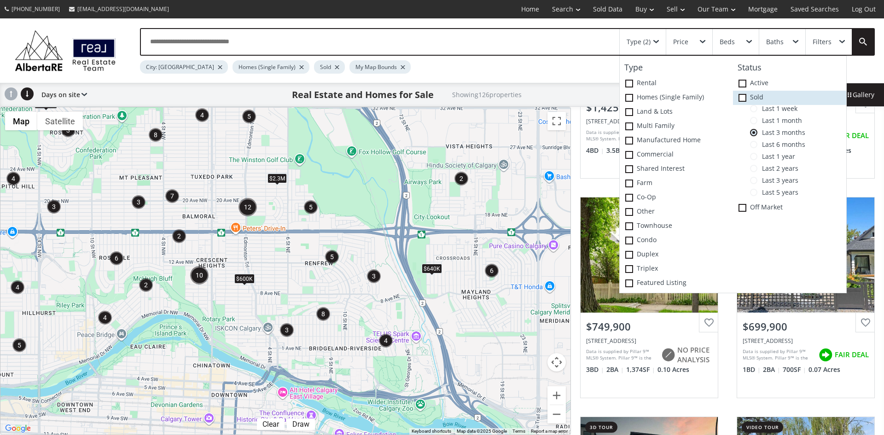 This screenshot has height=435, width=884. I want to click on div: $640K, so click(432, 268).